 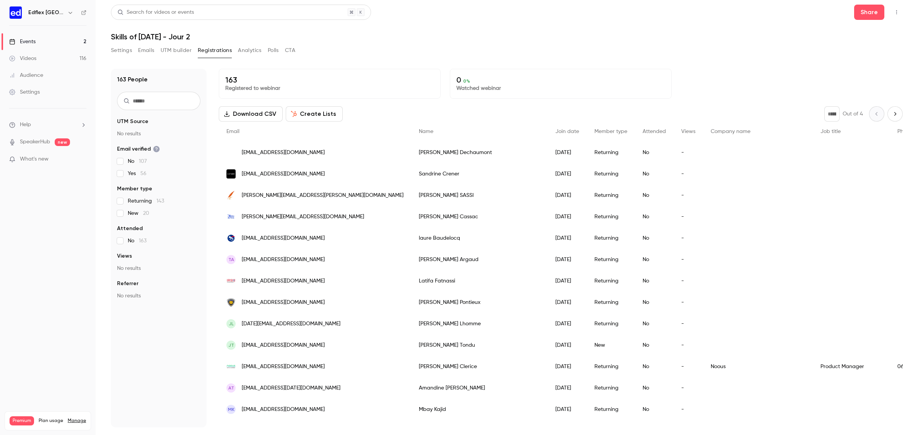 I want to click on span: JL, so click(x=231, y=324).